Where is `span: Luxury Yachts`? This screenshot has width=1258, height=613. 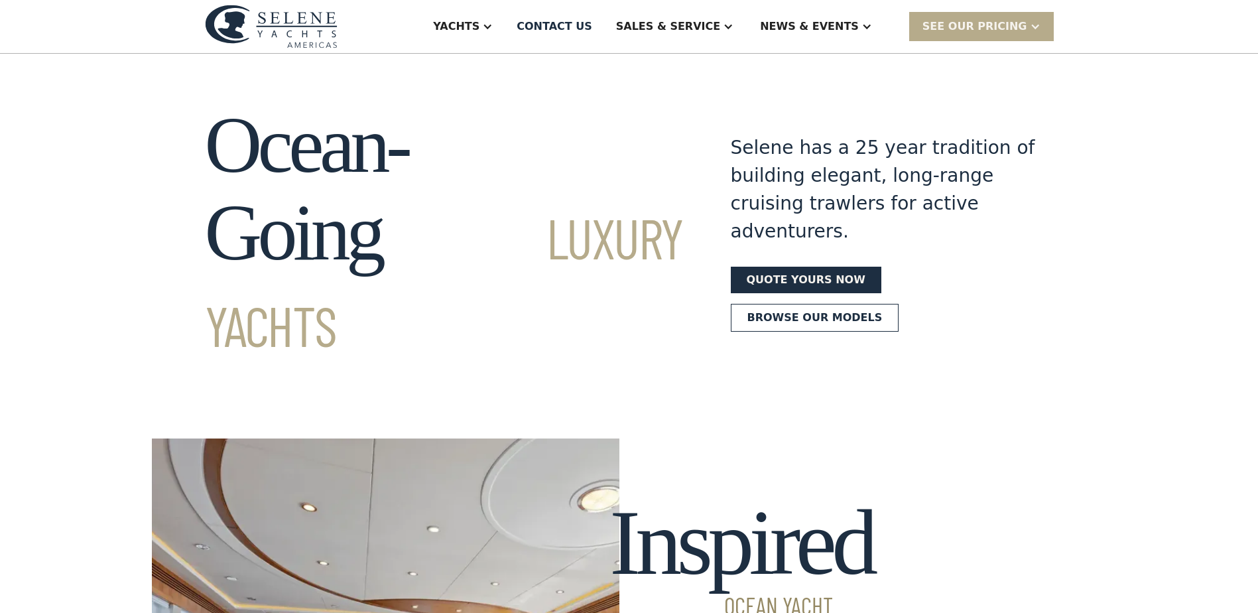
span: Luxury Yachts is located at coordinates (444, 280).